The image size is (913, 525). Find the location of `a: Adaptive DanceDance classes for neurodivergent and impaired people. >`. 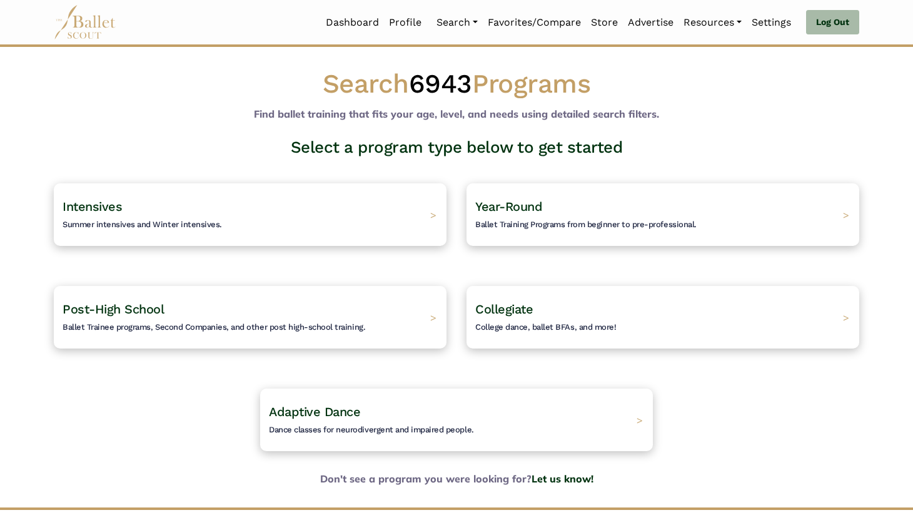

a: Adaptive DanceDance classes for neurodivergent and impaired people. > is located at coordinates (456, 419).